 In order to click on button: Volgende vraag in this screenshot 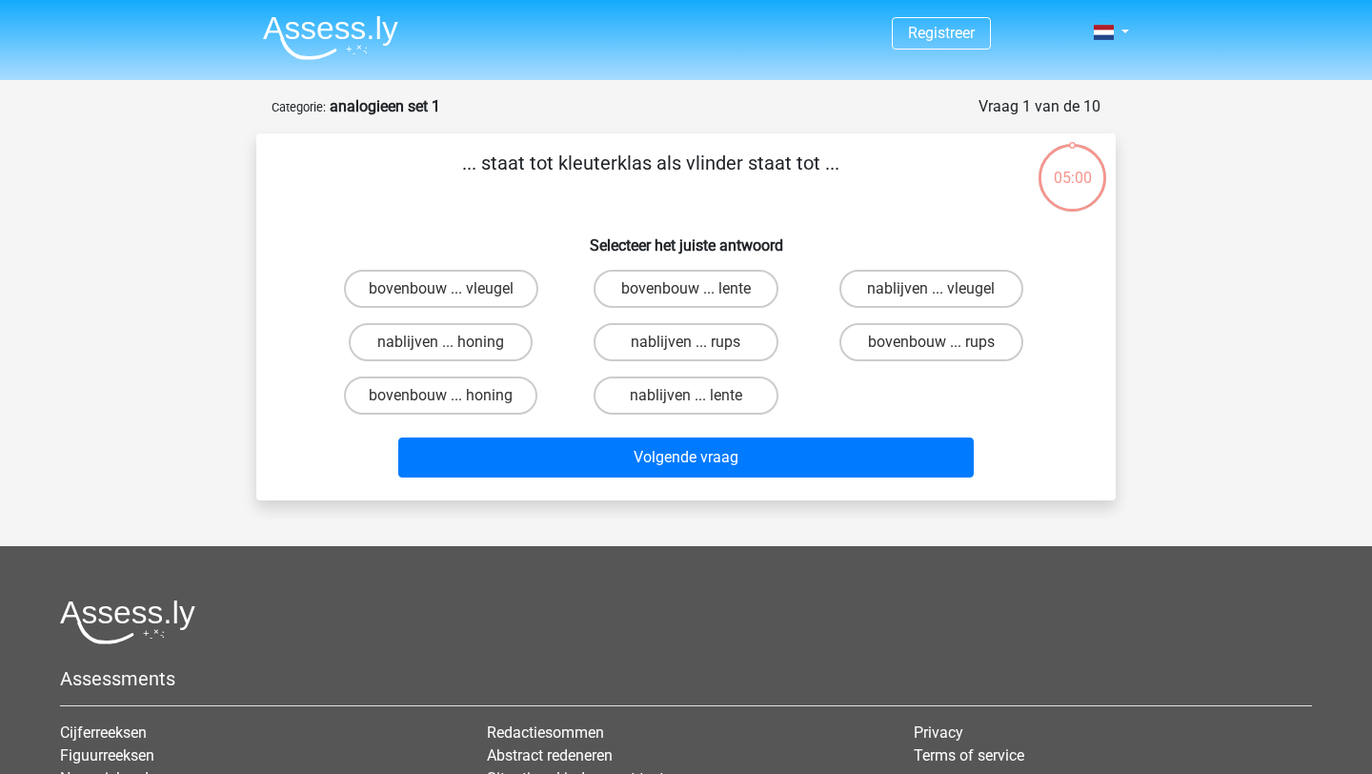, I will do `click(686, 457)`.